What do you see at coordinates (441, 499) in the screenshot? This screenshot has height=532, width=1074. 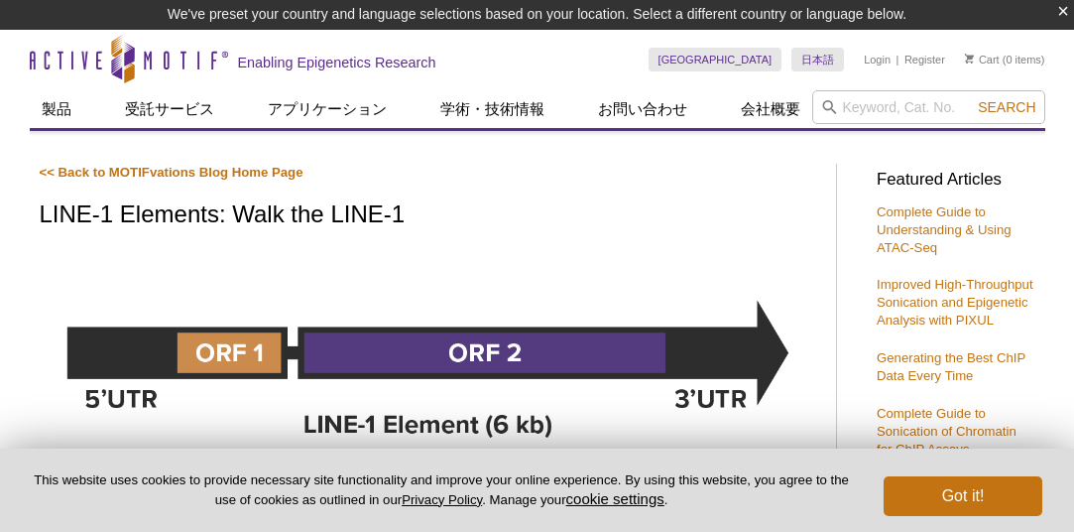 I see `a: Privacy Policy` at bounding box center [441, 499].